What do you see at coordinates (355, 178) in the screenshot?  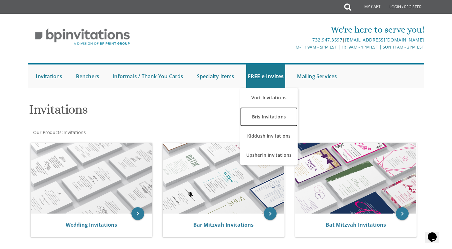 I see `img: Bat Mitzvah Invitations` at bounding box center [355, 178].